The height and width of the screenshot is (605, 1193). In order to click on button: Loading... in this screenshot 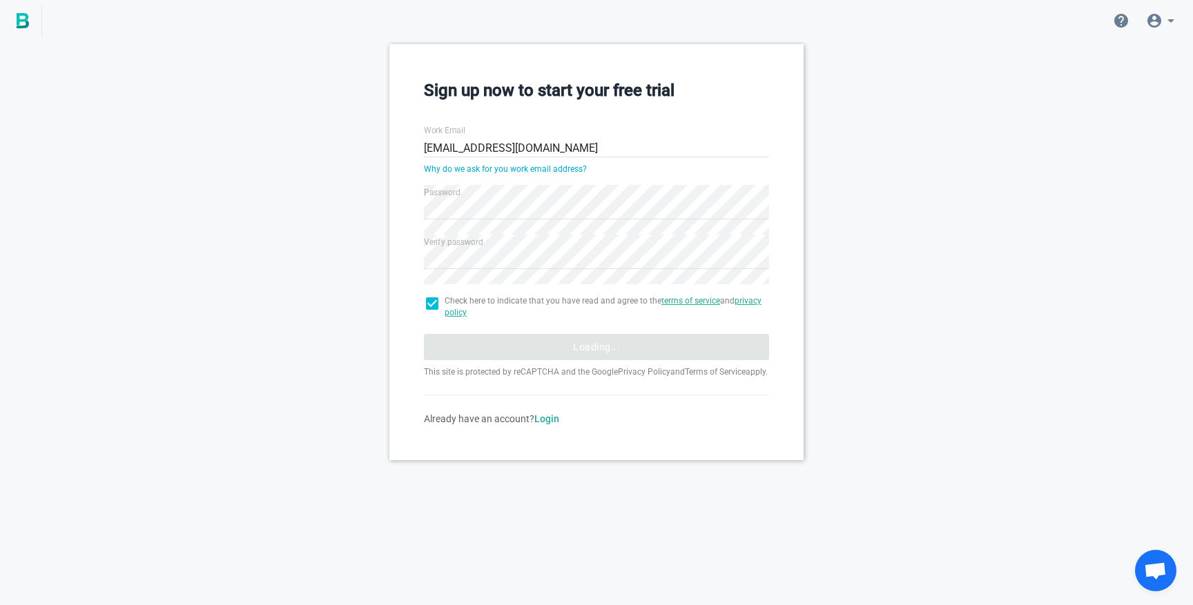, I will do `click(596, 347)`.